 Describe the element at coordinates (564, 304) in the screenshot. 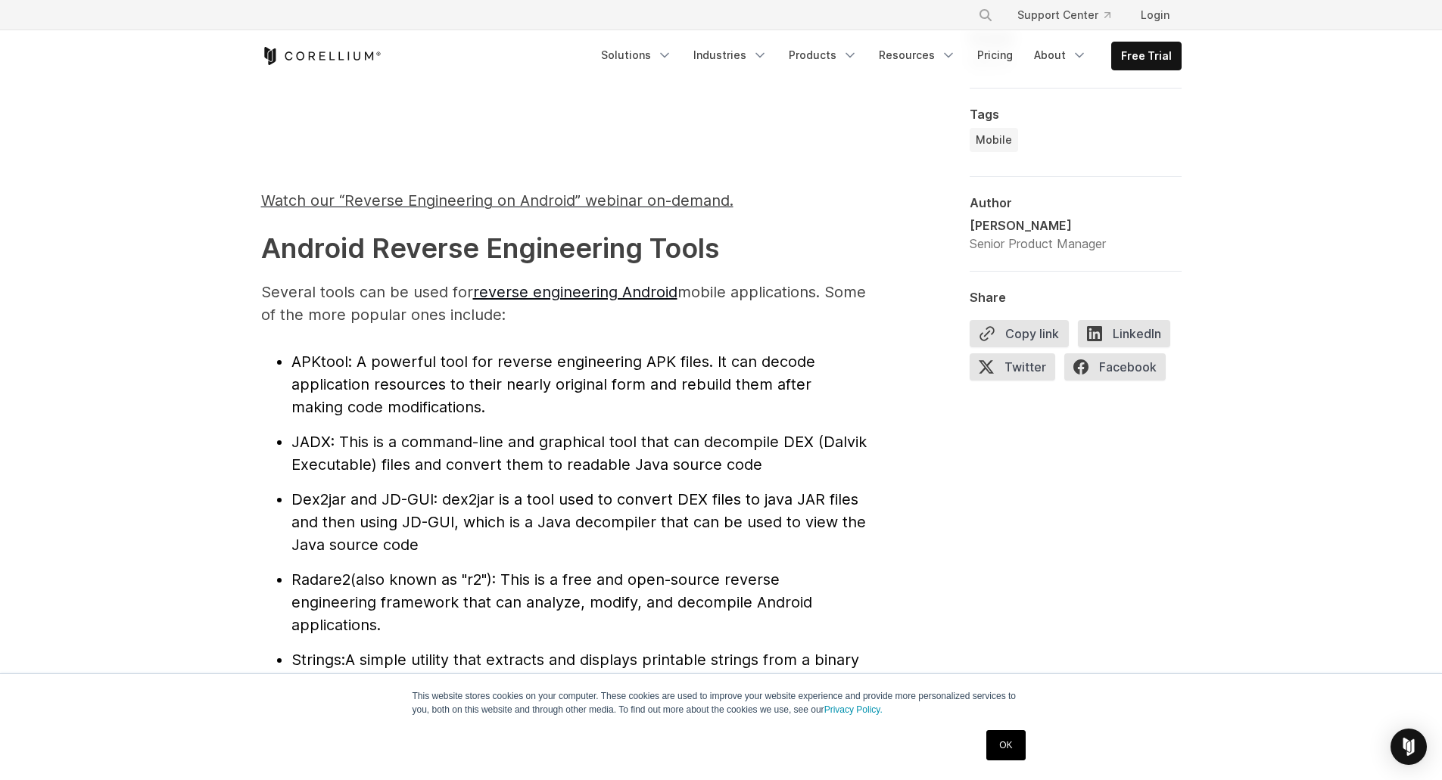

I see `p: Several tools can be used for mobile applications. Some of the more popular ones include:` at that location.